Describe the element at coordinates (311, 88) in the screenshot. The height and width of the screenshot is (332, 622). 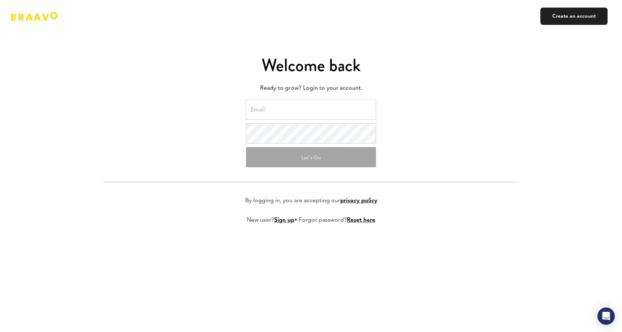
I see `p: Ready to grow? Login to your account.` at that location.